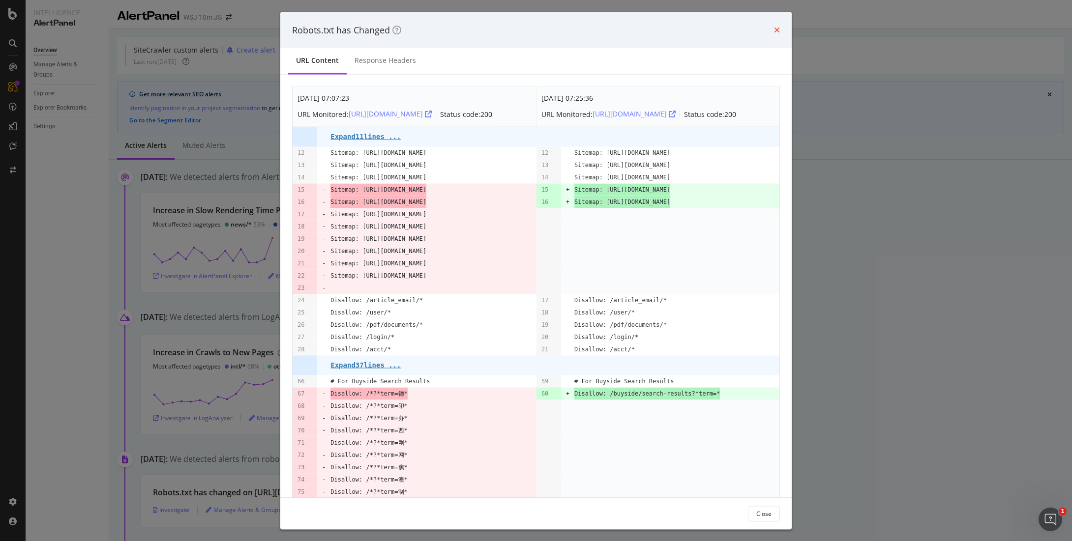 The image size is (1072, 541). Describe the element at coordinates (301, 430) in the screenshot. I see `pre: 70` at that location.